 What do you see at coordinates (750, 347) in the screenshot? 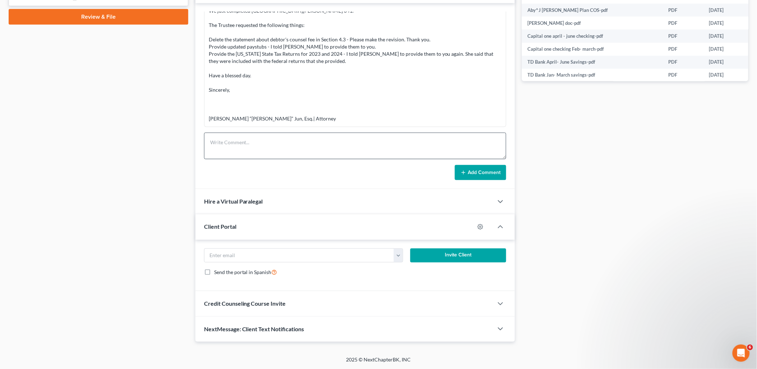
I see `span: 6` at bounding box center [750, 347].